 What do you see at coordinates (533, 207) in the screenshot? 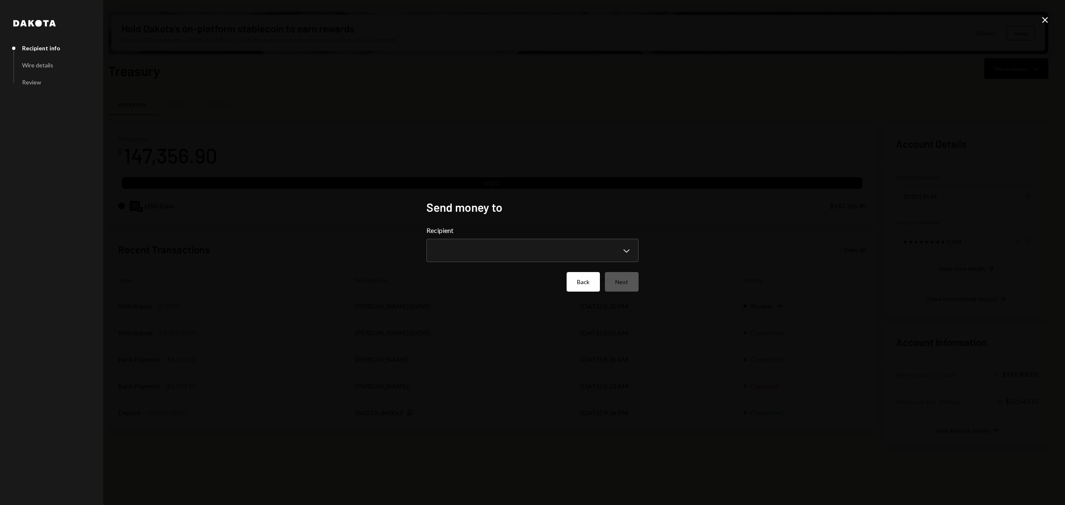
I see `h2: Send money to` at bounding box center [533, 207].